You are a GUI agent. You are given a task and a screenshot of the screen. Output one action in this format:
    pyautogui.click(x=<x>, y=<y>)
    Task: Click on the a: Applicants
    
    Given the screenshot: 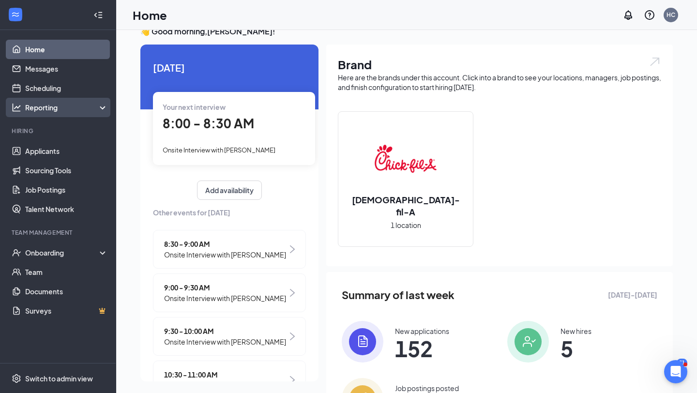 What is the action you would take?
    pyautogui.click(x=66, y=151)
    